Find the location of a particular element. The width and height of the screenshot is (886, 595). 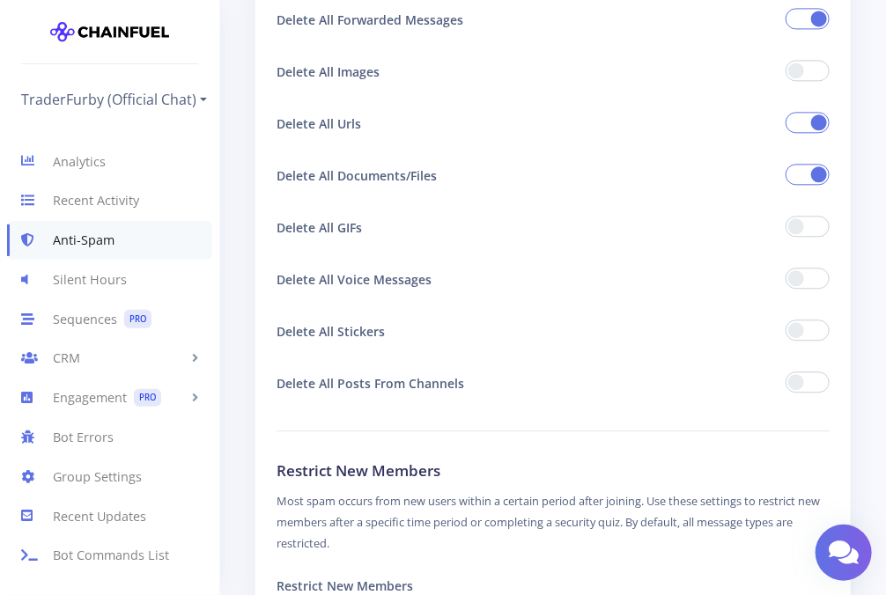

a: Anti-Spam is located at coordinates (109, 240).